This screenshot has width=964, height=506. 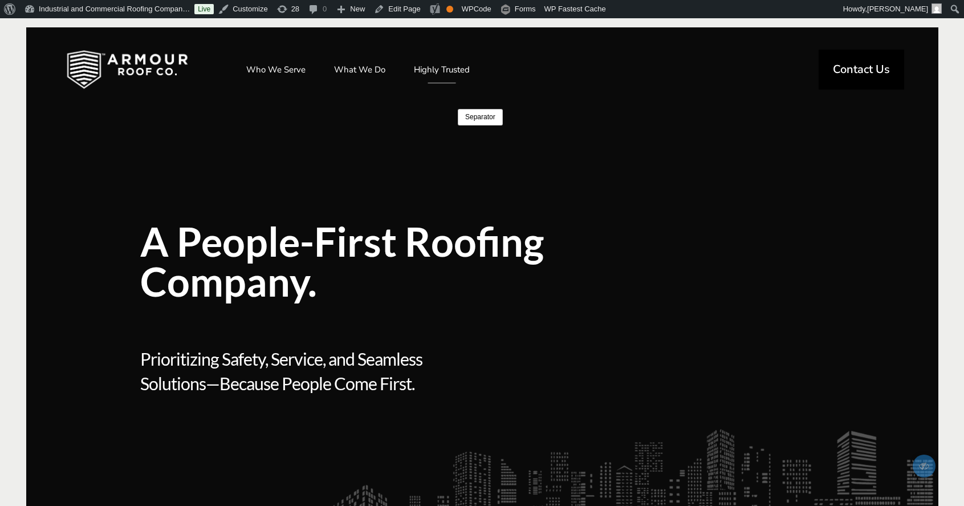 I want to click on a: What We Do, so click(x=360, y=70).